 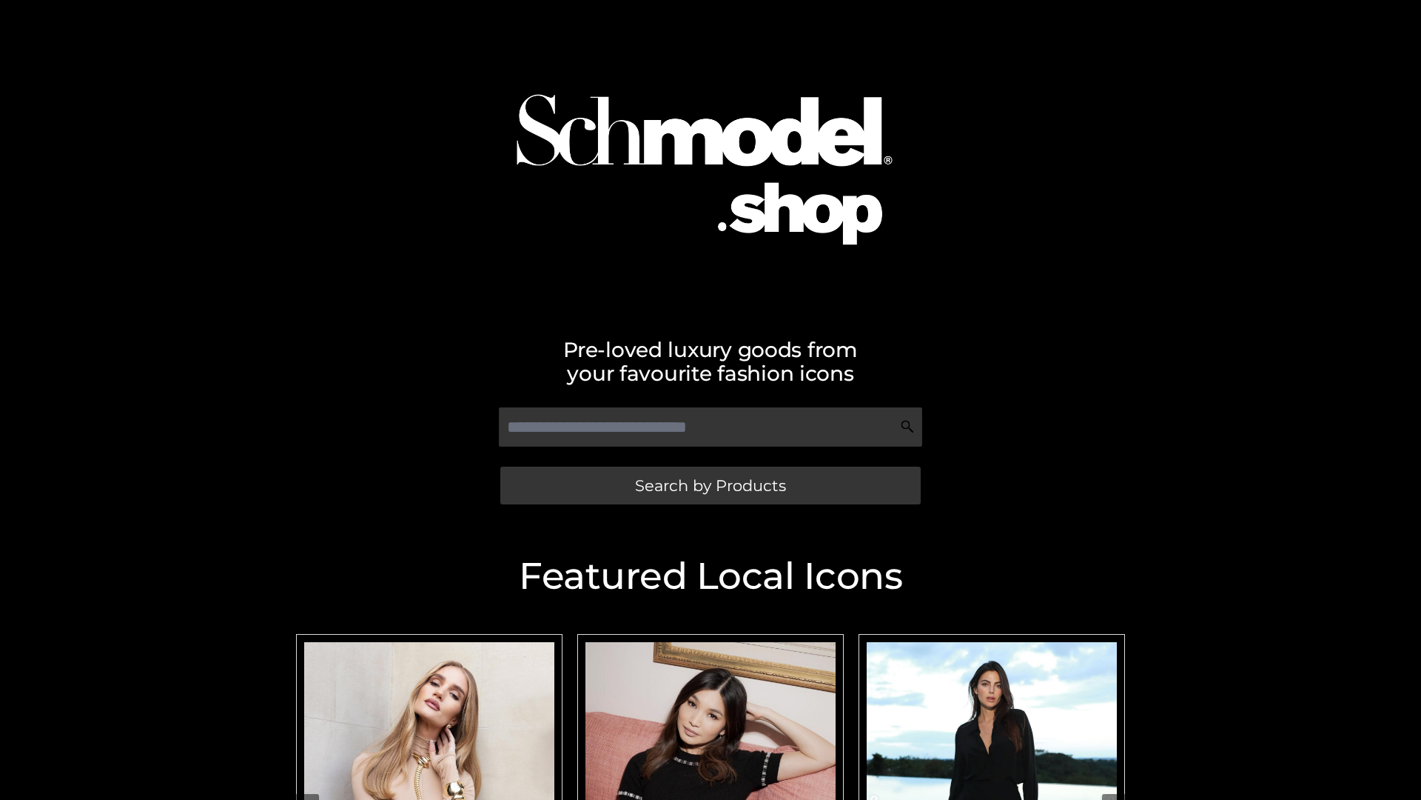 I want to click on h2: Featured Local Icons​, so click(x=711, y=576).